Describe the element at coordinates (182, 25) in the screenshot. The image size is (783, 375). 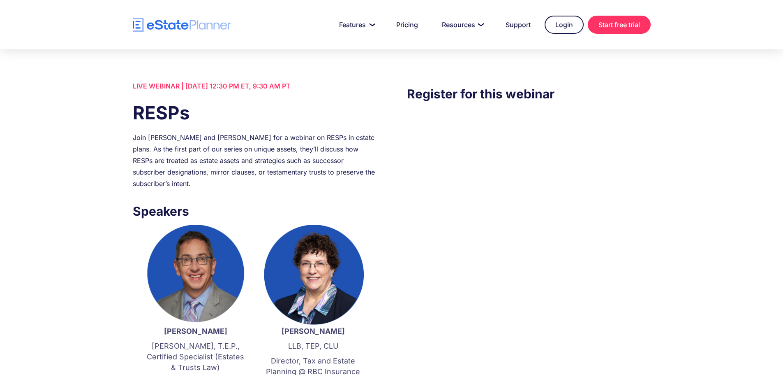
I see `a: home` at that location.